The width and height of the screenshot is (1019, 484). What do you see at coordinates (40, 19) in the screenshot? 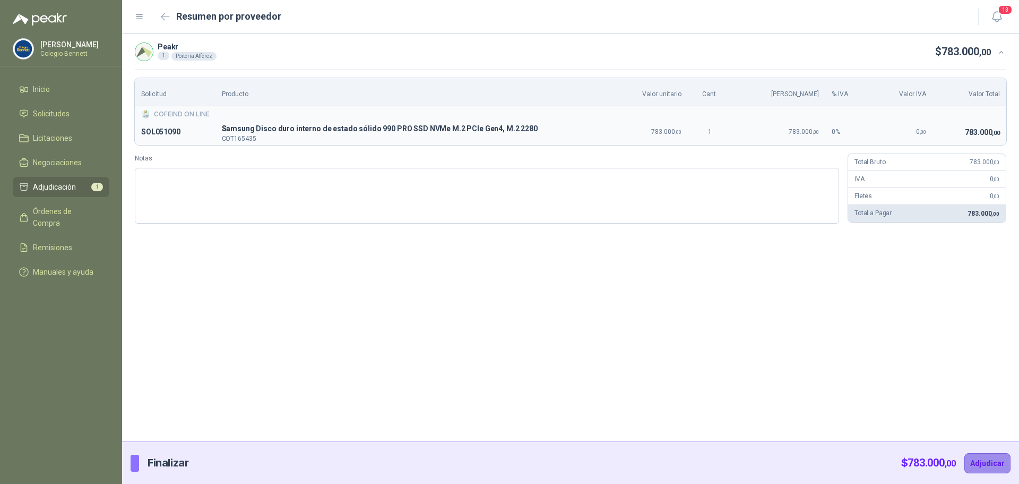
I see `img: Logo peakr` at bounding box center [40, 19].